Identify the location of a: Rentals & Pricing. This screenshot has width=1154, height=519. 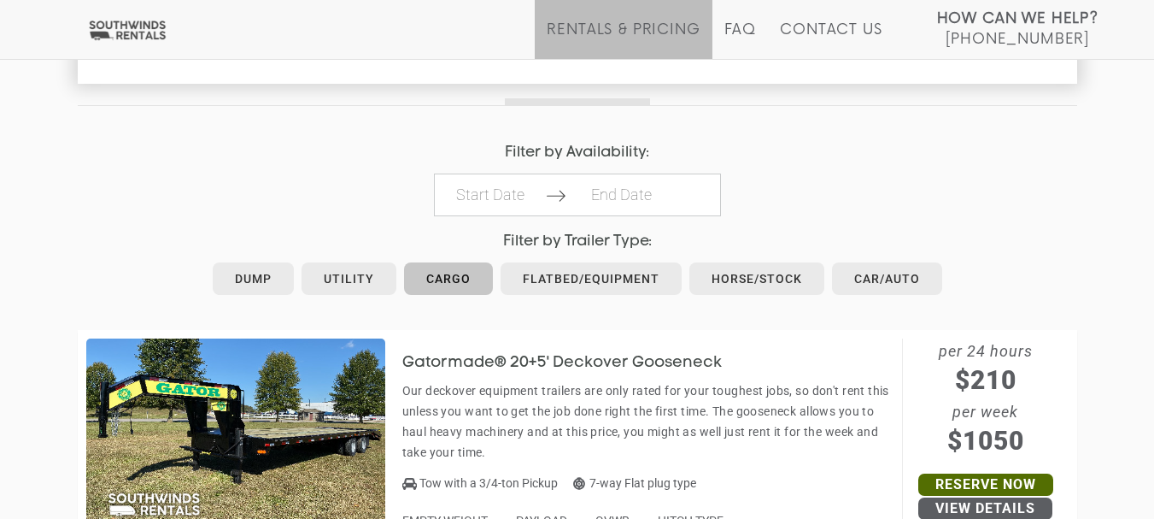
(623, 40).